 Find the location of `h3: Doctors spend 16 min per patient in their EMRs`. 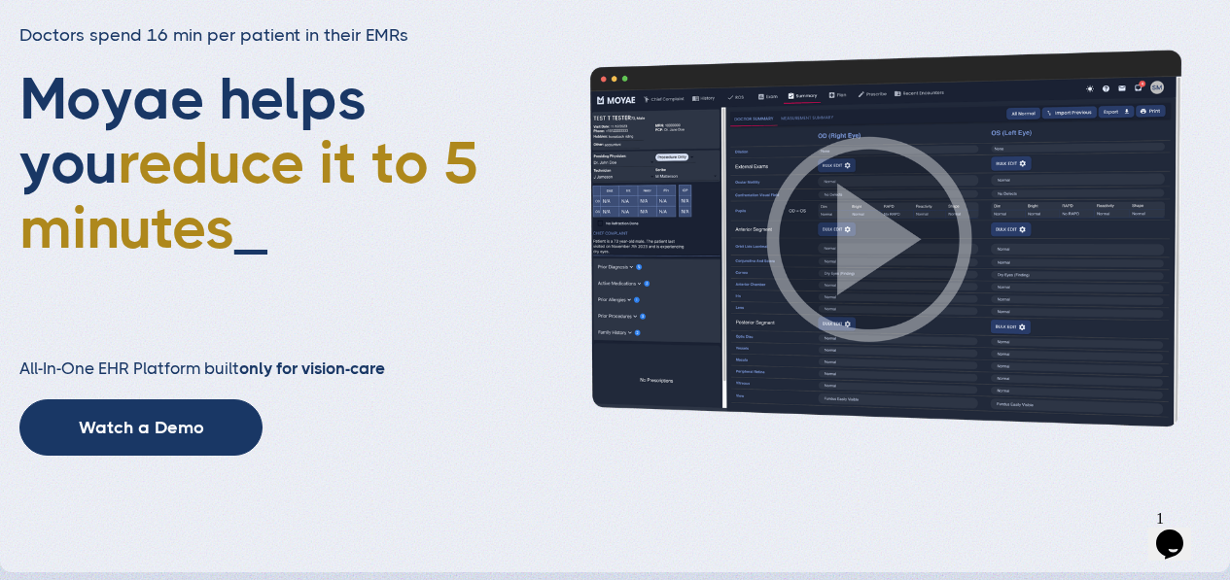

h3: Doctors spend 16 min per patient in their EMRs is located at coordinates (252, 35).